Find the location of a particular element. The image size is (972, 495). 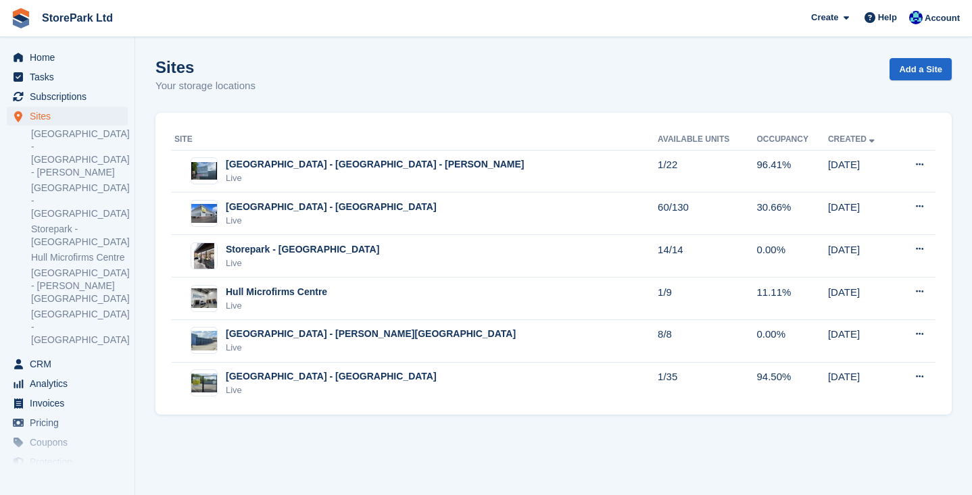

span: Pricing is located at coordinates (70, 423).